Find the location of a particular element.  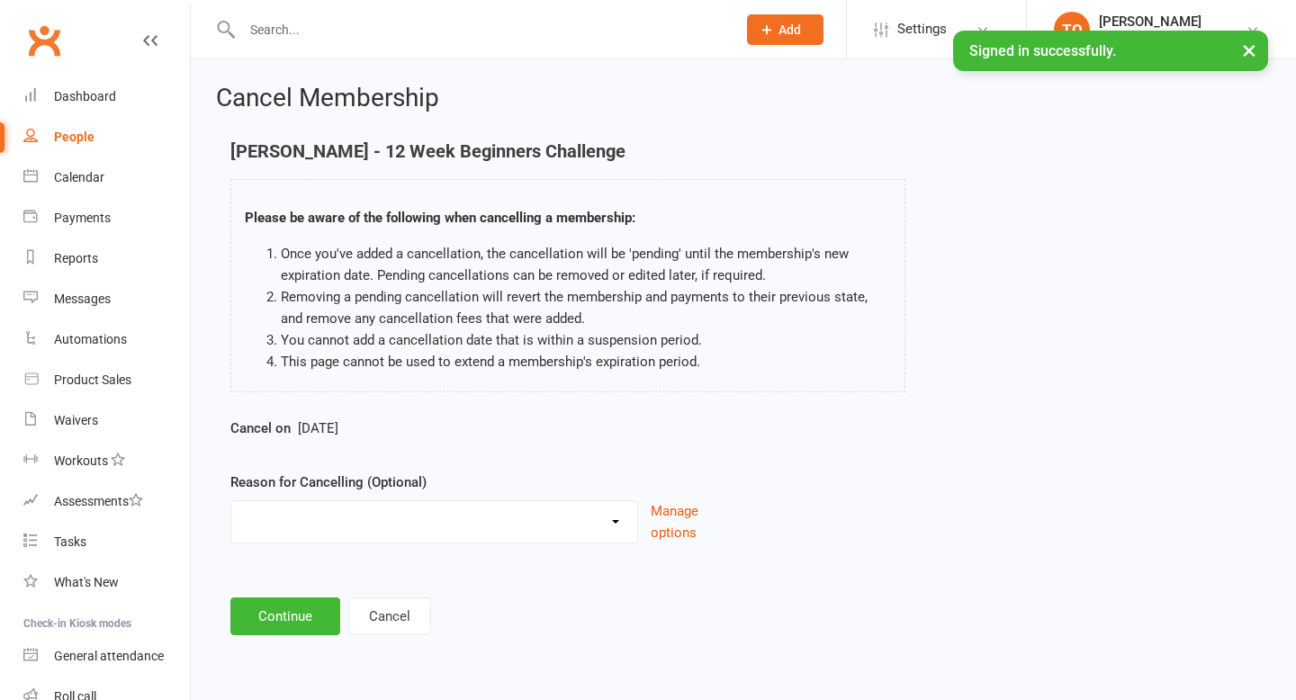

div: General attendance is located at coordinates (109, 656).